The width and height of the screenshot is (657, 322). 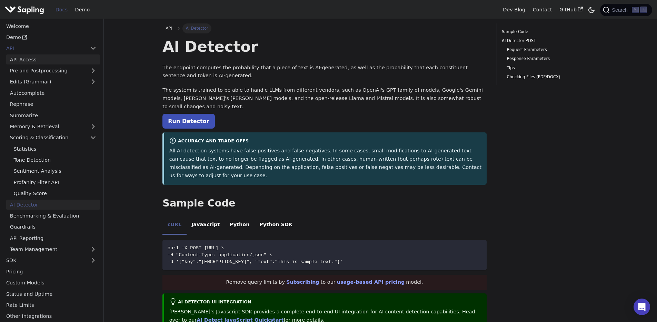 What do you see at coordinates (55, 193) in the screenshot?
I see `a: Quality Score` at bounding box center [55, 193].